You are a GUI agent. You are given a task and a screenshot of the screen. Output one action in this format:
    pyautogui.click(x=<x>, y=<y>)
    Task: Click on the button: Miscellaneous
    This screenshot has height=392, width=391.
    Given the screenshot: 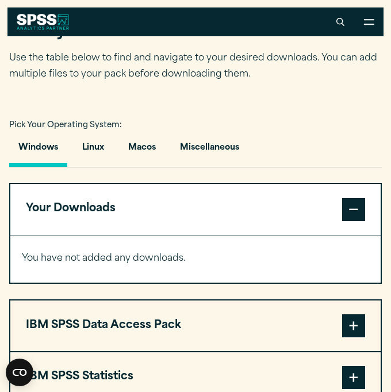 What is the action you would take?
    pyautogui.click(x=210, y=150)
    